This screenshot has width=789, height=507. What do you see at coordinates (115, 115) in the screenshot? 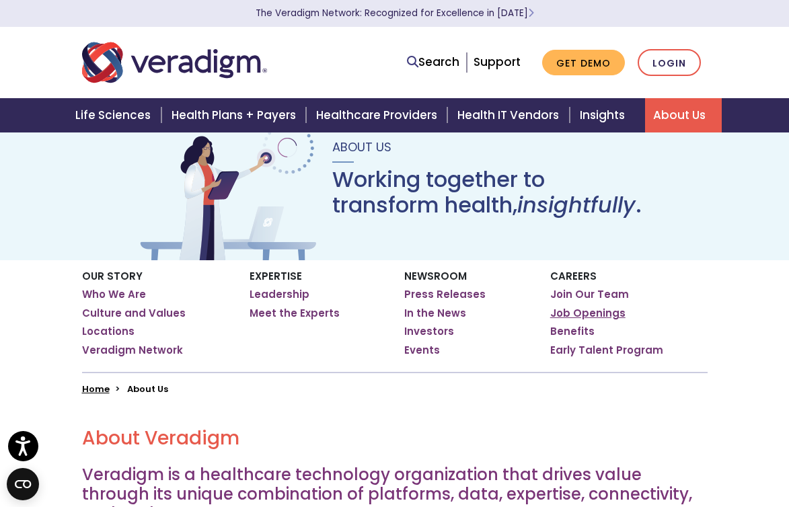
I see `a: Life Sciences` at bounding box center [115, 115].